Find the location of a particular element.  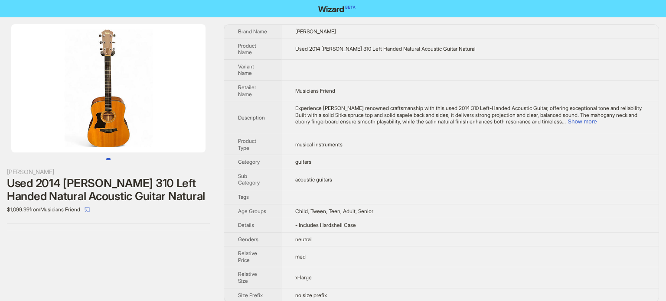

img: Used 2014 Taylor 310 Left Handed Natural Acoustic Guitar Natural image 1 is located at coordinates (108, 88).